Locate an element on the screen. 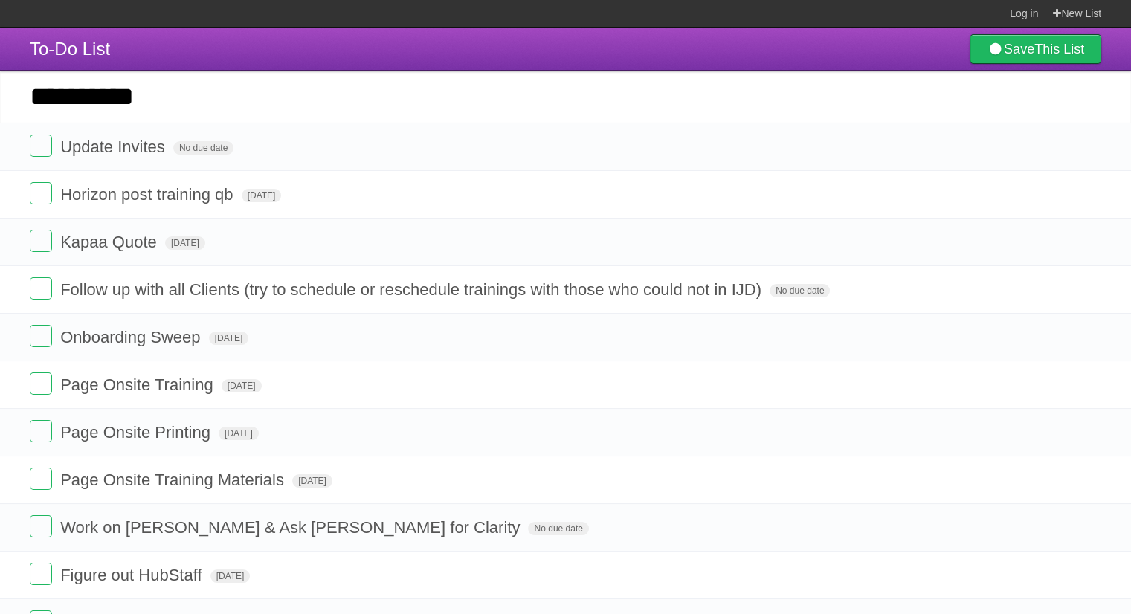  span: Page Onsite Printing is located at coordinates (137, 432).